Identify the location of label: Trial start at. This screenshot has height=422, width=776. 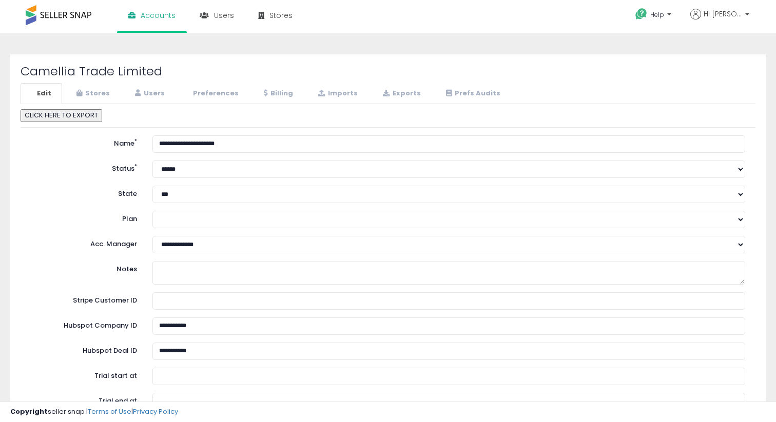
(84, 374).